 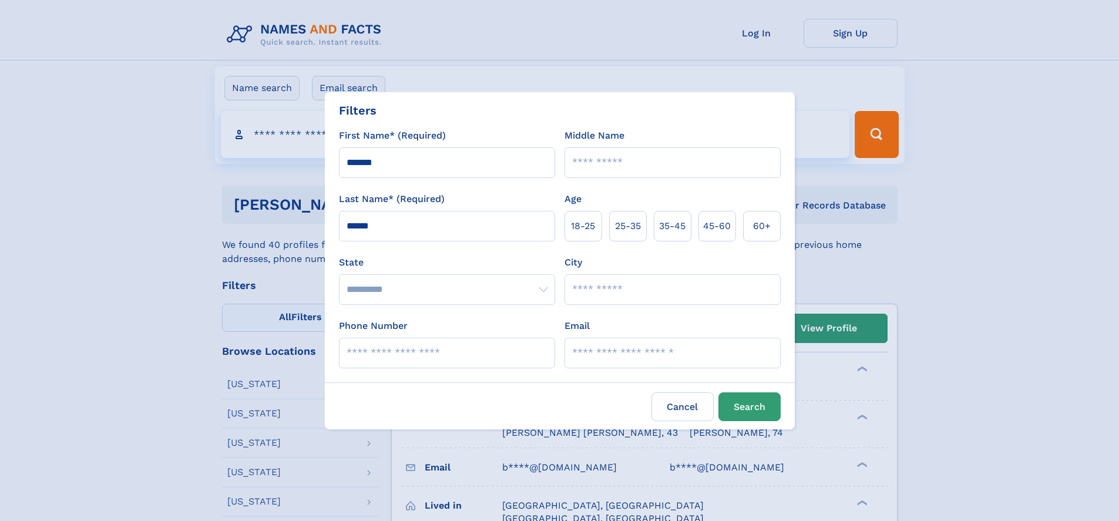 What do you see at coordinates (358, 110) in the screenshot?
I see `div: Filters` at bounding box center [358, 110].